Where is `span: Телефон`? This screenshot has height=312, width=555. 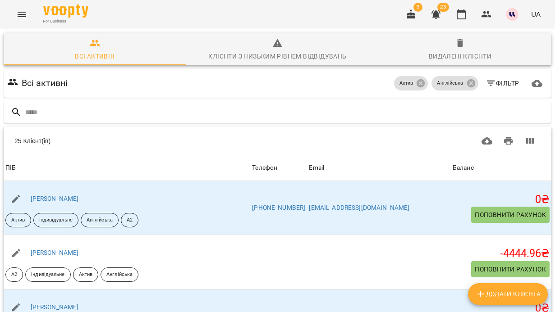
span: Телефон is located at coordinates (278, 168).